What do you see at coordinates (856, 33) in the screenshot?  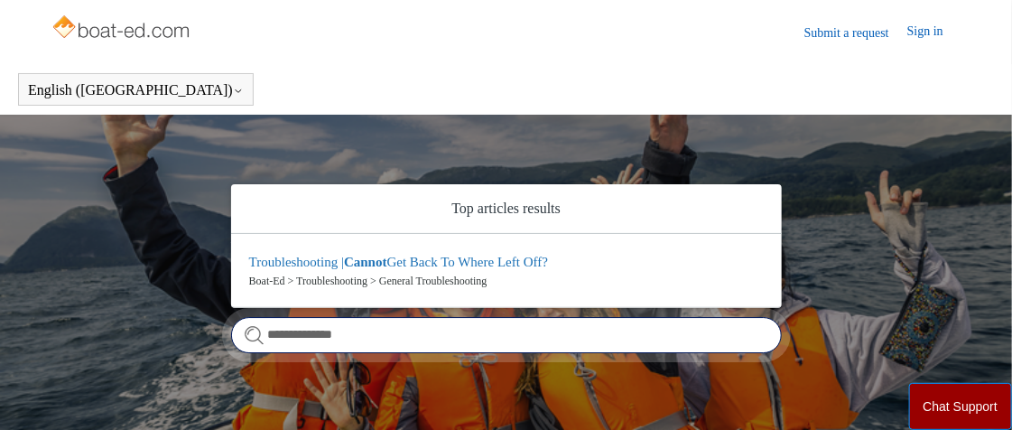 I see `a: Submit a request` at bounding box center [856, 33].